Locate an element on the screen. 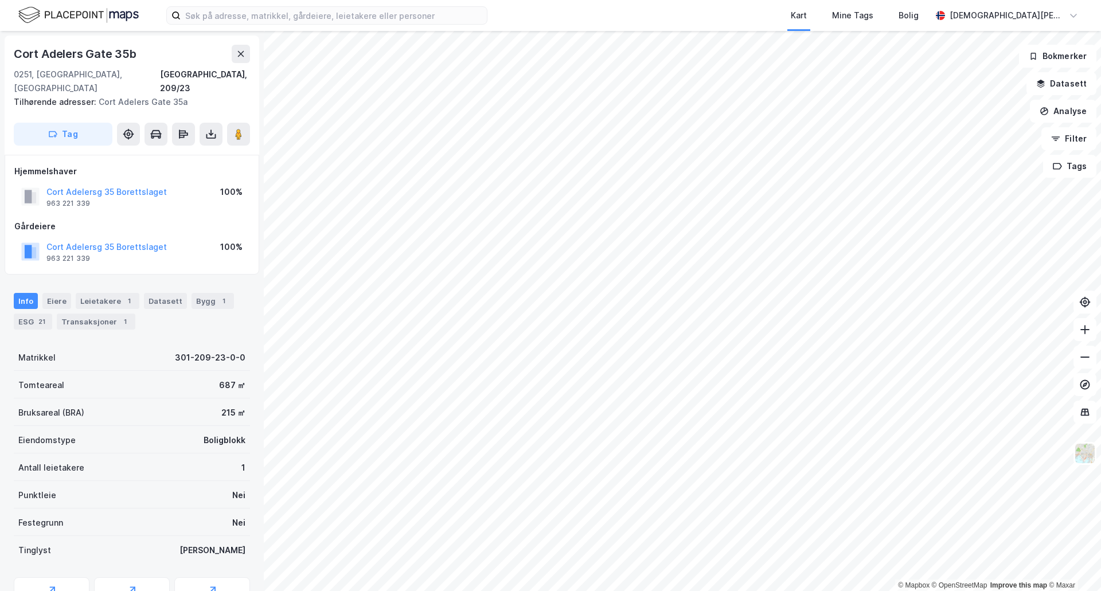 The image size is (1101, 591). div: Leietakere is located at coordinates (107, 301).